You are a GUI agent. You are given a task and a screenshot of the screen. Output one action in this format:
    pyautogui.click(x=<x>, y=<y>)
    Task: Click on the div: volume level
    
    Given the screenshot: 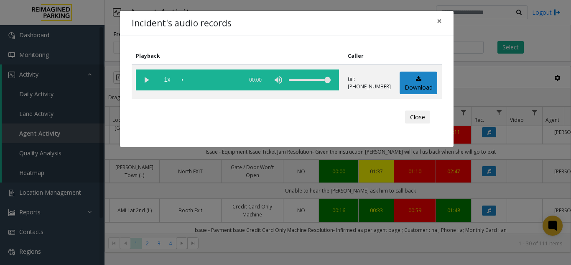 What is the action you would take?
    pyautogui.click(x=310, y=80)
    